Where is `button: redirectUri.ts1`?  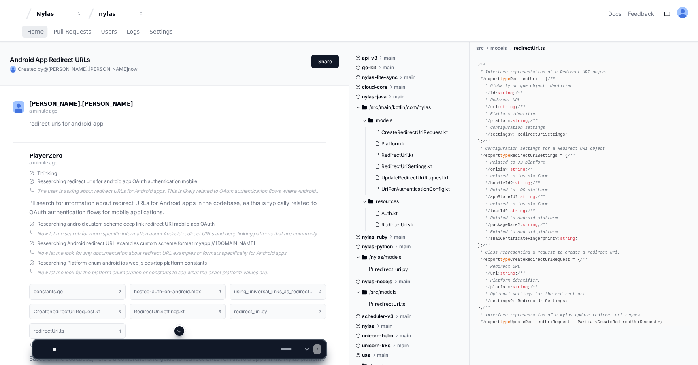 button: redirectUri.ts1 is located at coordinates (77, 331).